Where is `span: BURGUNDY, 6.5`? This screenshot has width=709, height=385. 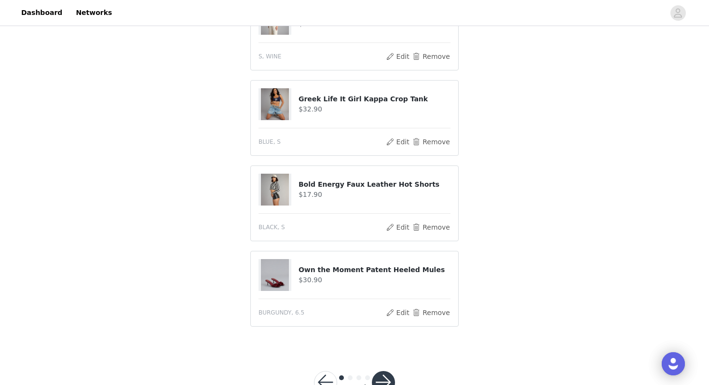
span: BURGUNDY, 6.5 is located at coordinates (281, 313).